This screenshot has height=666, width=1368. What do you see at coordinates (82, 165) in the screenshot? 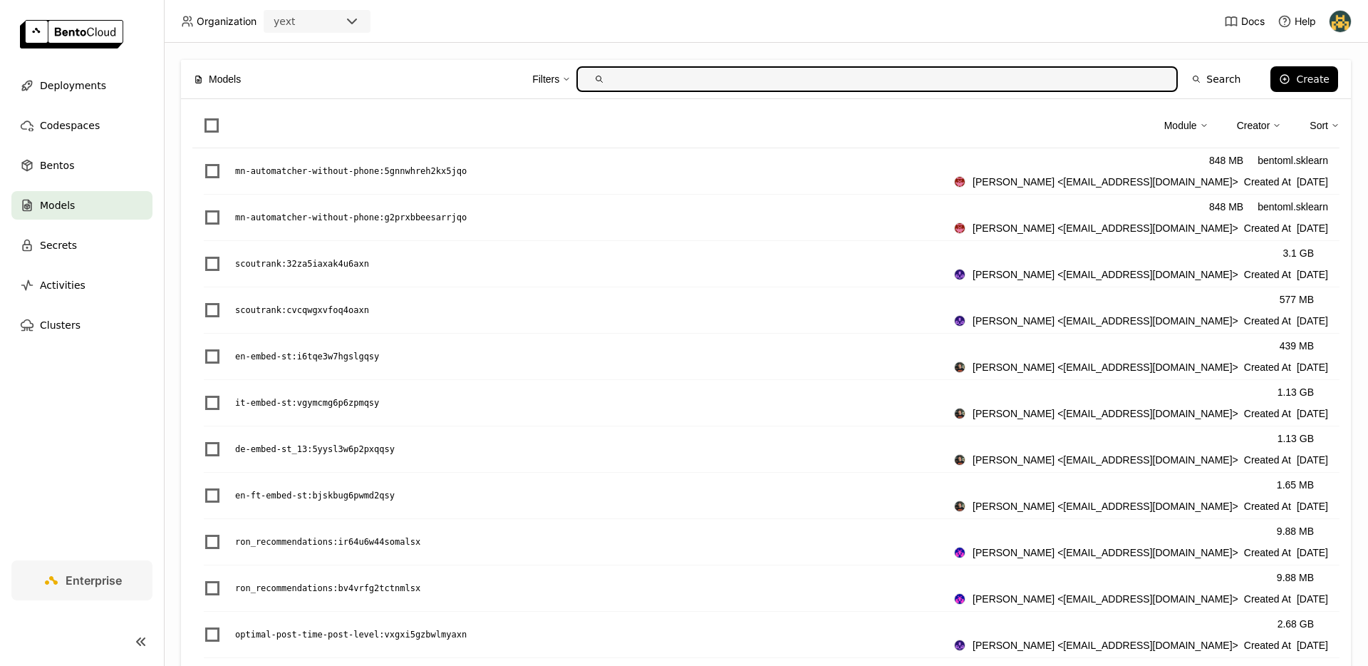
I see `a: Bentos` at bounding box center [82, 165].